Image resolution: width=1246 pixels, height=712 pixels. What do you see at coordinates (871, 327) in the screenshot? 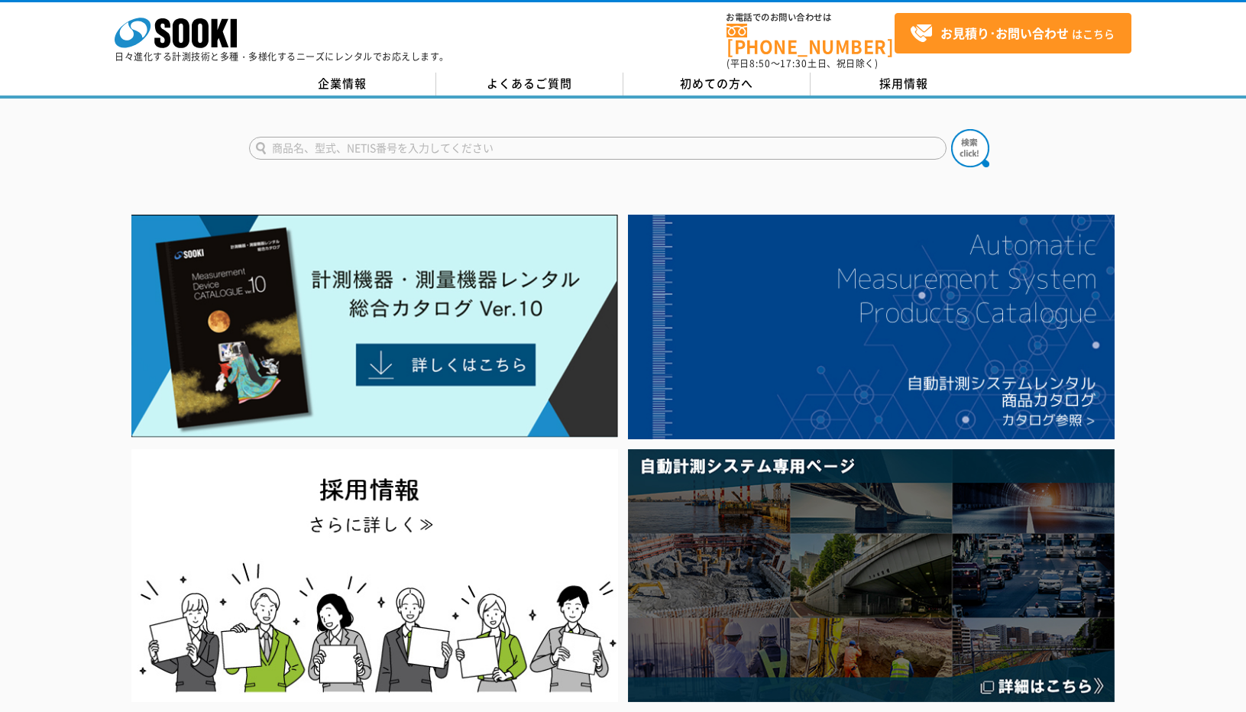
I see `img: 自動計測システムカタログ` at bounding box center [871, 327].